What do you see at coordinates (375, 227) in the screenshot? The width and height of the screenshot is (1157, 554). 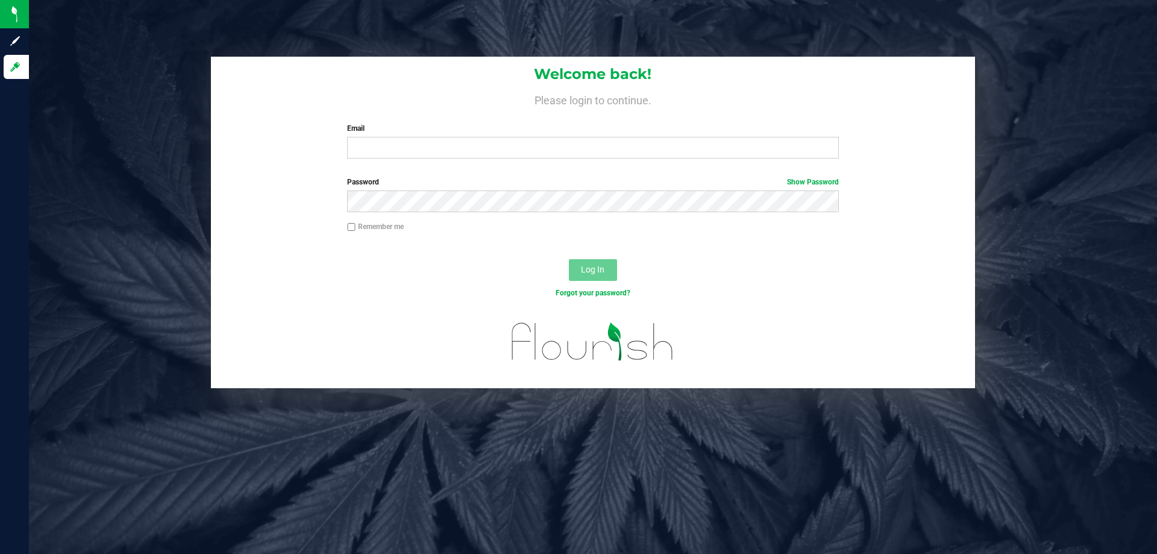 I see `label: Remember me` at bounding box center [375, 227].